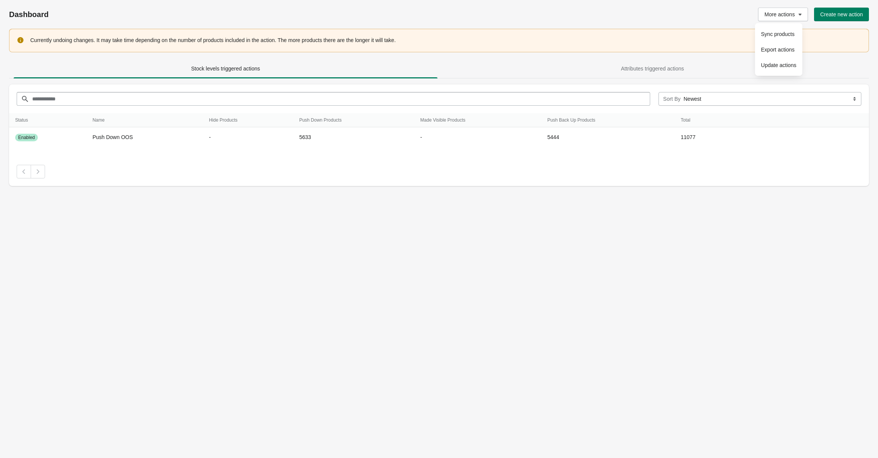 The width and height of the screenshot is (878, 458). Describe the element at coordinates (779, 50) in the screenshot. I see `span: Export actions` at that location.